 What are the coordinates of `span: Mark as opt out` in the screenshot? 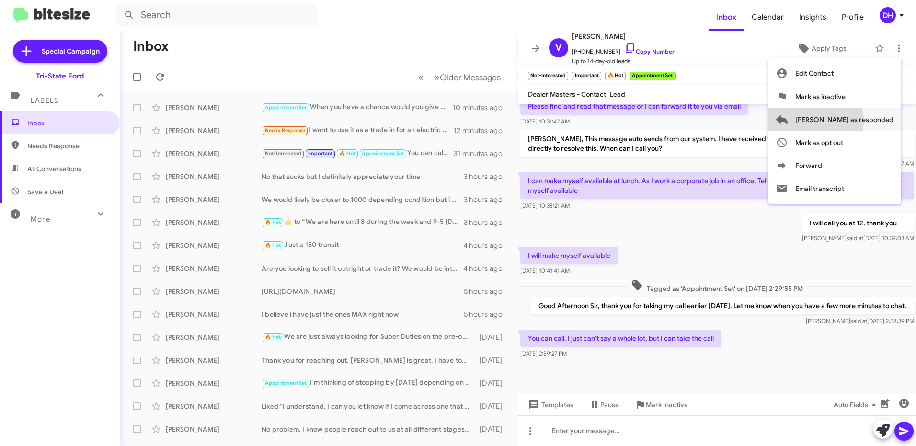 It's located at (819, 143).